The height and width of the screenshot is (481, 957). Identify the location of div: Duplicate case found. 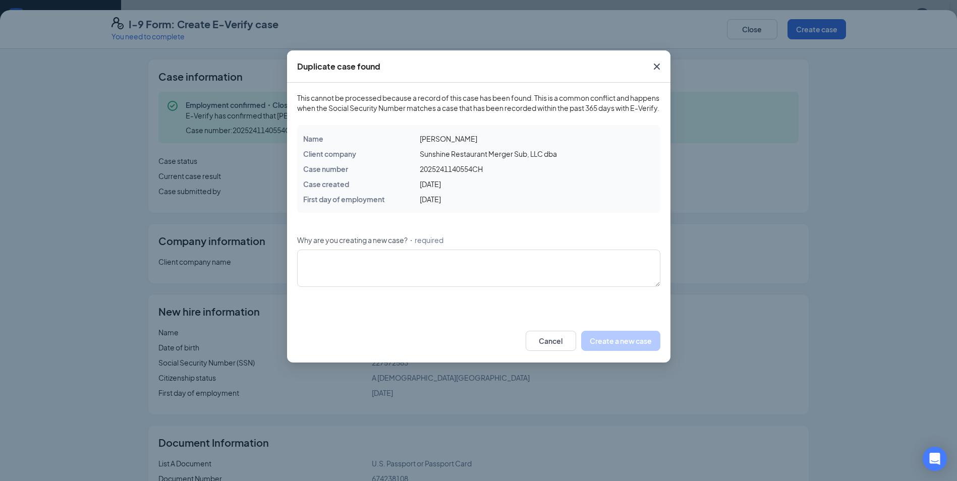
(338, 67).